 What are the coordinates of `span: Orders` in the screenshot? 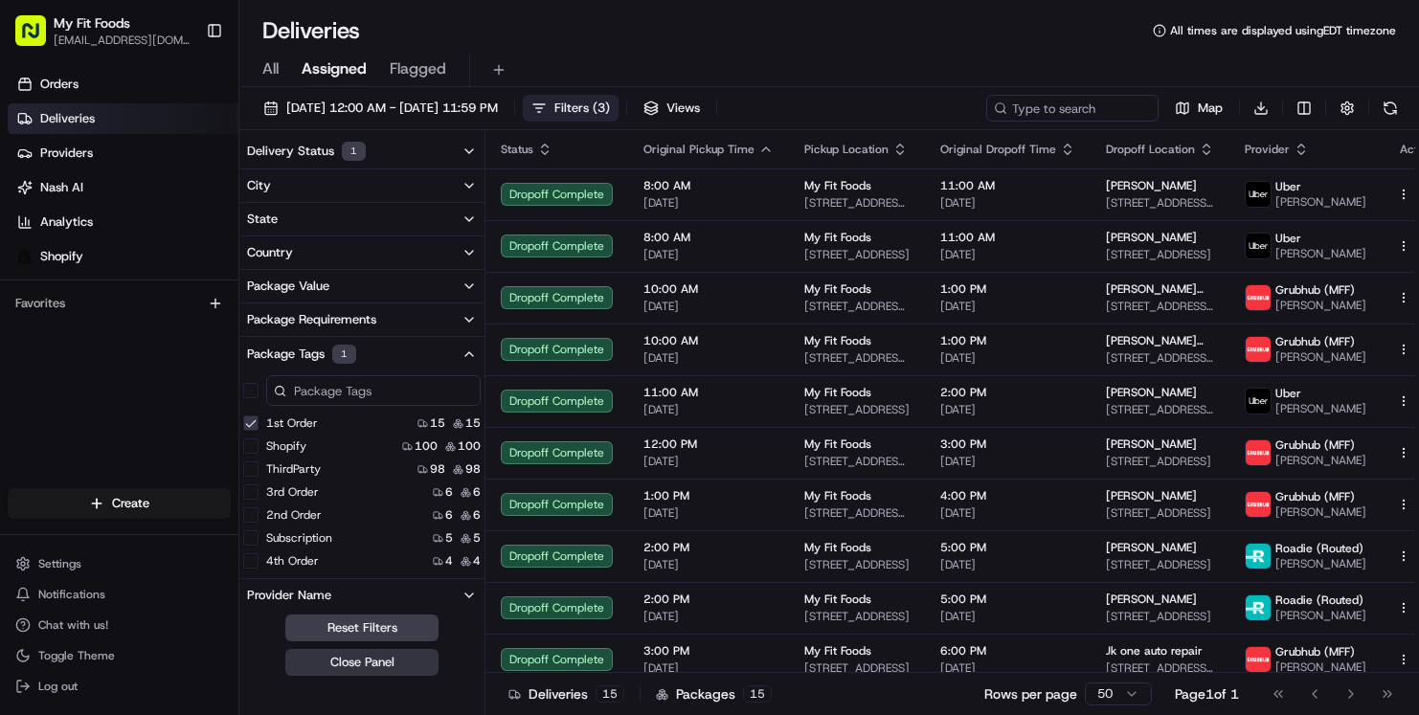 It's located at (59, 84).